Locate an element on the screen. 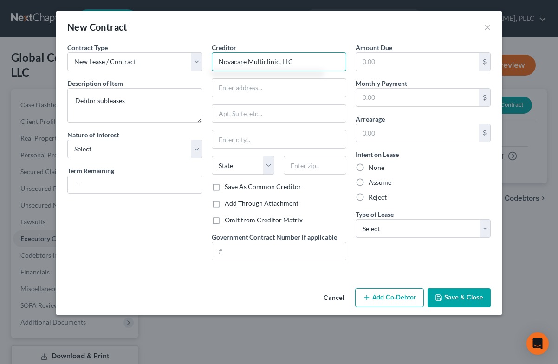  input: Apt, Suite, etc... is located at coordinates (279, 114).